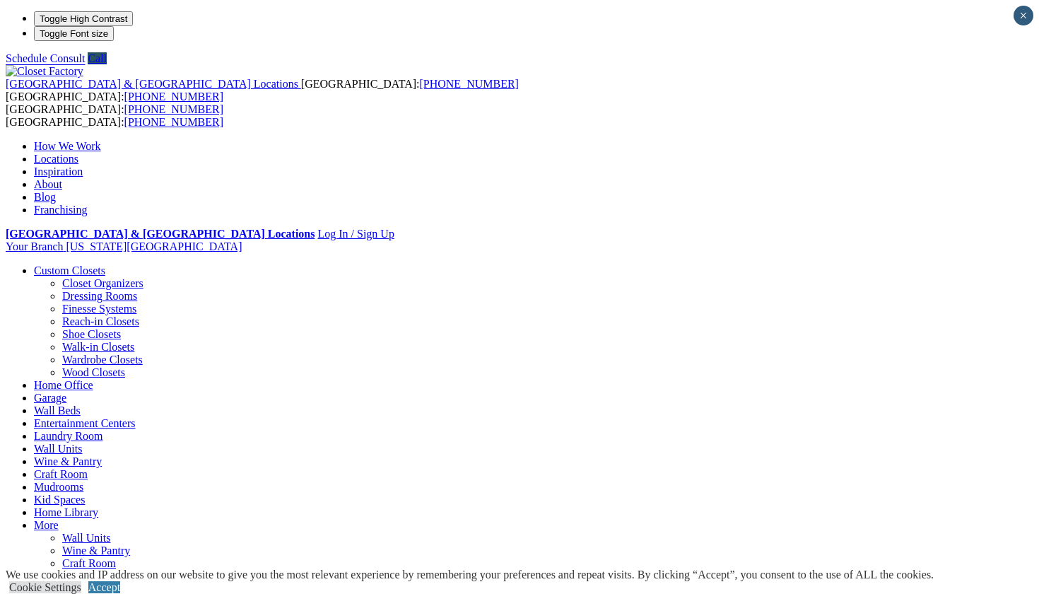 This screenshot has width=1039, height=594. What do you see at coordinates (48, 184) in the screenshot?
I see `a: About` at bounding box center [48, 184].